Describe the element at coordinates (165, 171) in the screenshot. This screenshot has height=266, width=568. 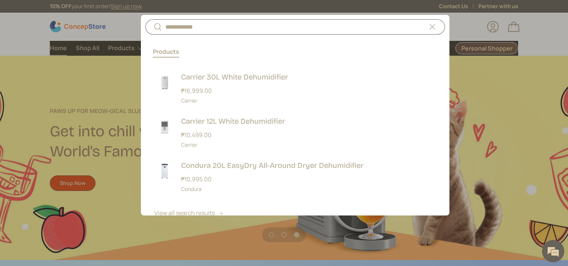
I see `img: condura-easy-dry-dehumidifier-full-view-concepstore.ph` at that location.